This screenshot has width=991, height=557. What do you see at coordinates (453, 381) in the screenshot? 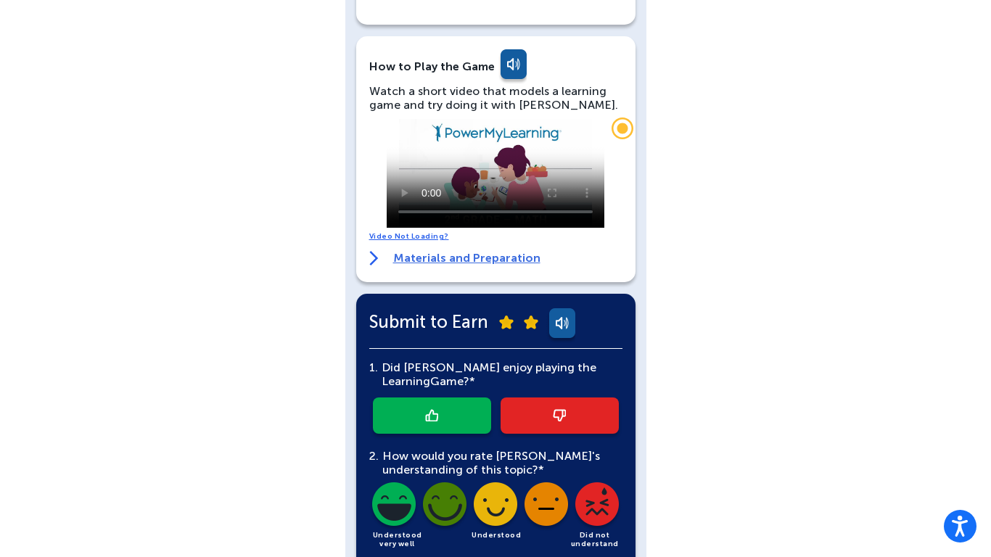
I see `span: Game?*` at bounding box center [453, 381].